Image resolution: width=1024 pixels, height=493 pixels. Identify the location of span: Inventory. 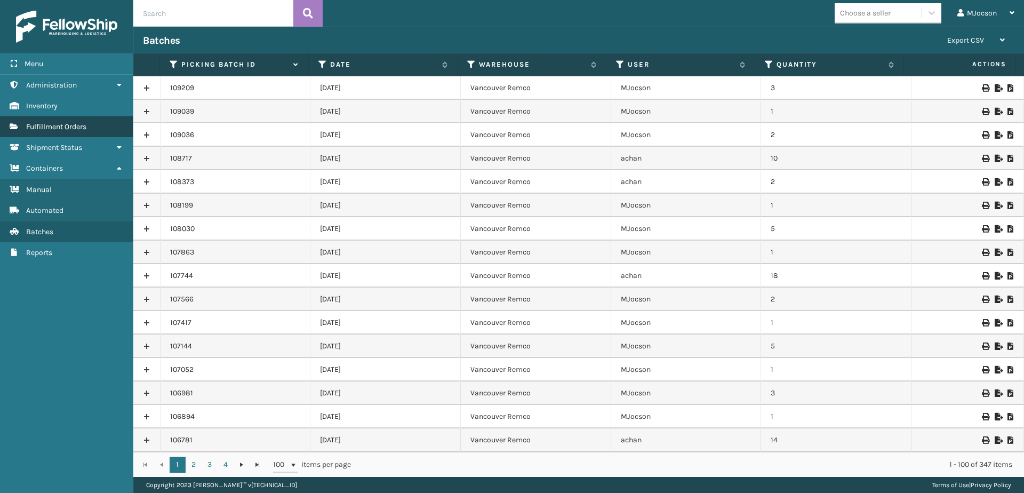
(42, 106).